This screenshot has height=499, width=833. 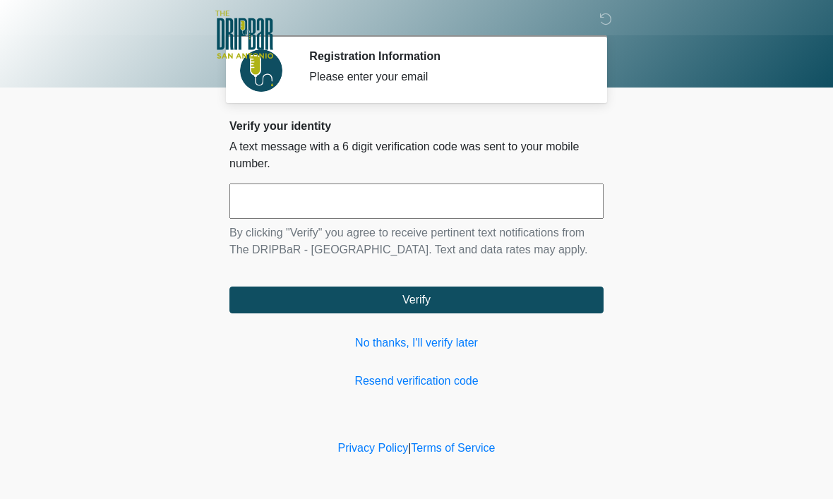 What do you see at coordinates (445, 77) in the screenshot?
I see `div: Please enter your email` at bounding box center [445, 77].